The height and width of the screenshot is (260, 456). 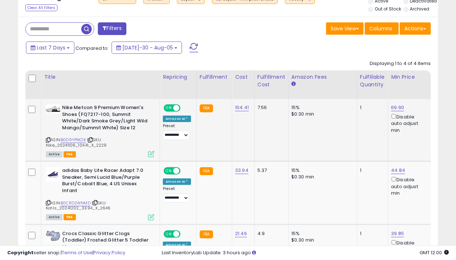 What do you see at coordinates (398, 234) in the screenshot?
I see `a: 39.85` at bounding box center [398, 234].